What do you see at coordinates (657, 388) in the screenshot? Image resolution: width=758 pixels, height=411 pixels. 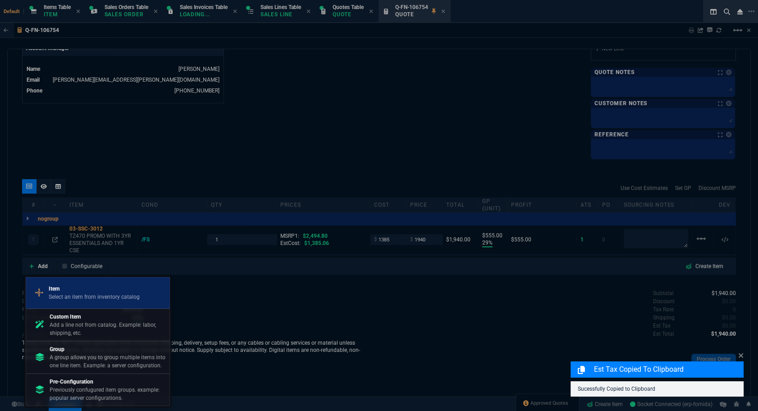 I see `p: Sucessfully Copied to Clipboard` at bounding box center [657, 388].